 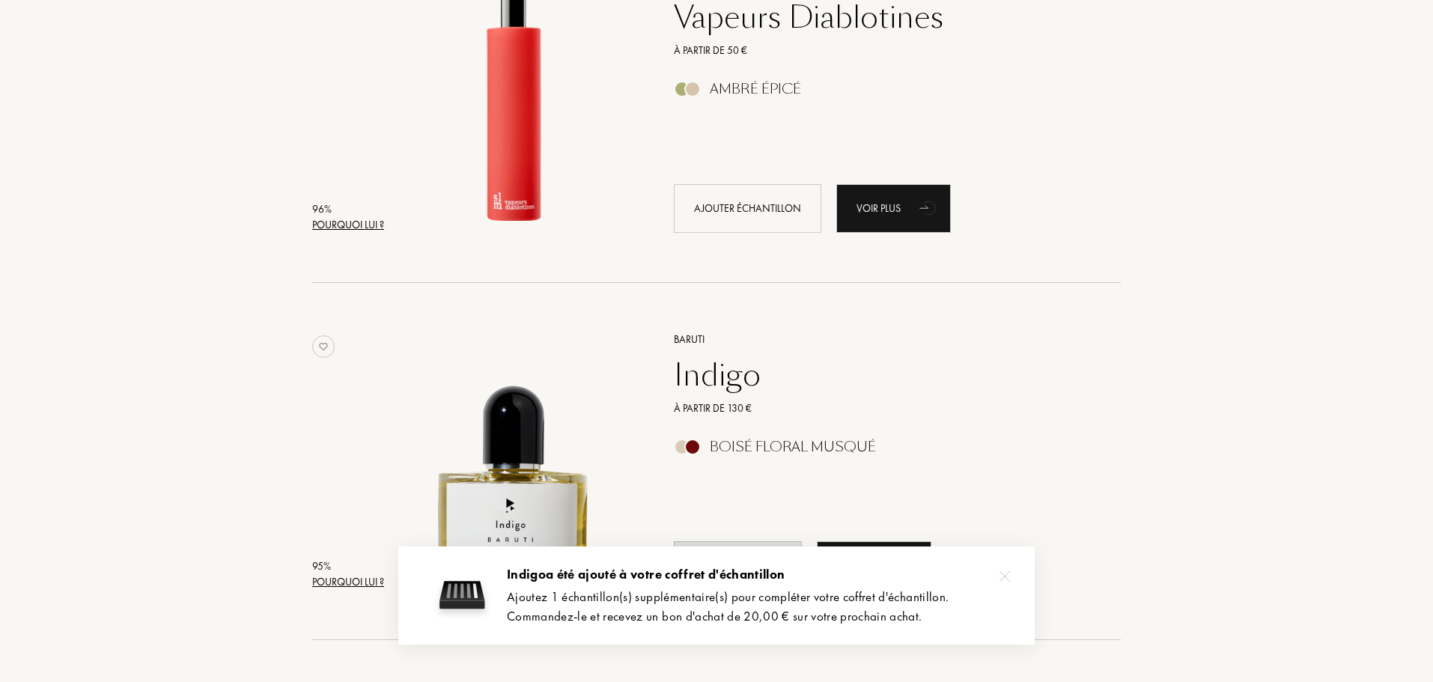 I want to click on a: À partir de 50 €, so click(x=880, y=50).